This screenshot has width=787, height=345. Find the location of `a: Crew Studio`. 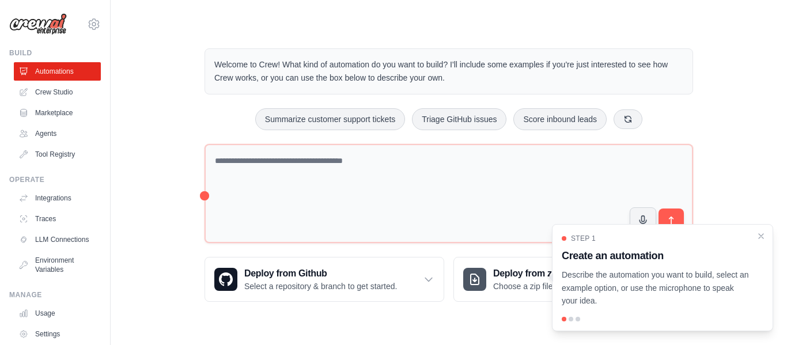

a: Crew Studio is located at coordinates (57, 92).